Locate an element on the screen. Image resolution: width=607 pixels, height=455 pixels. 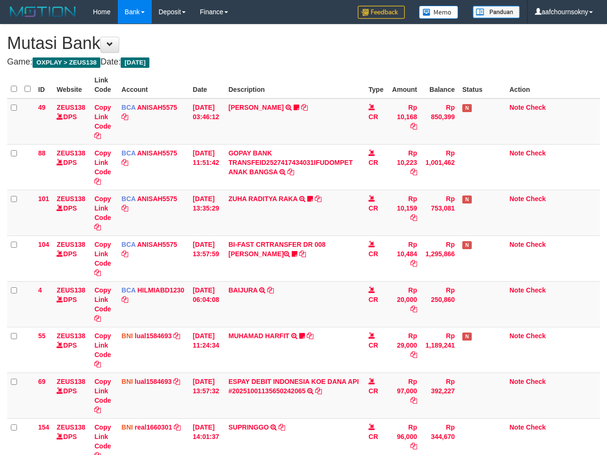
th: Description is located at coordinates (294, 85).